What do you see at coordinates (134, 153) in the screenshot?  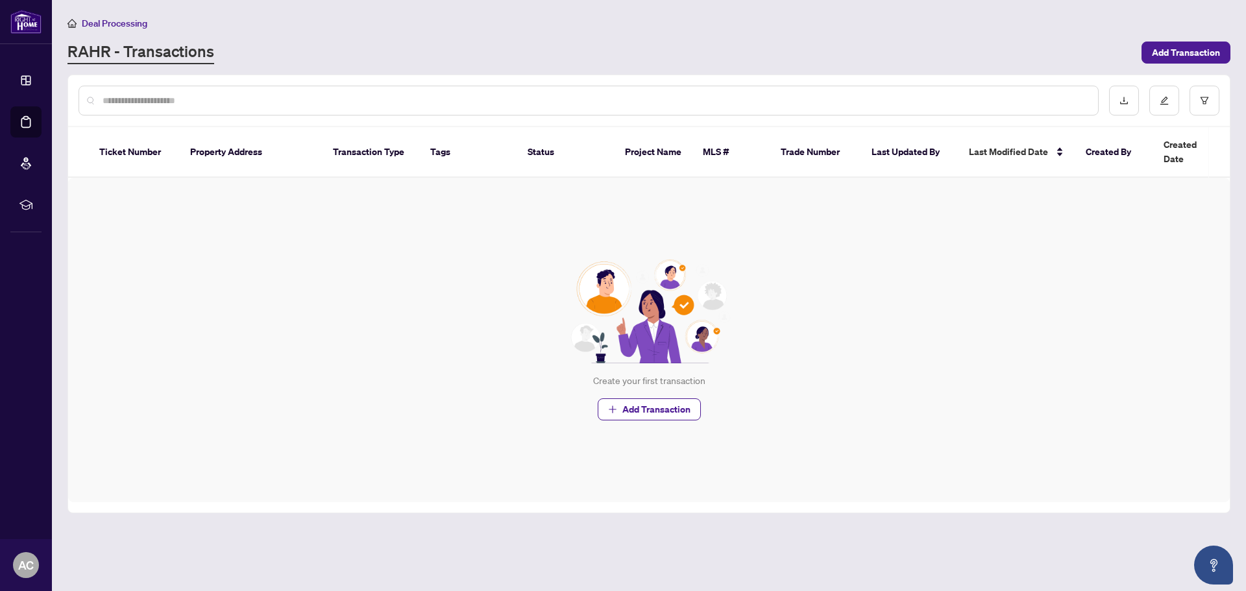 I see `th: Ticket Number` at bounding box center [134, 153].